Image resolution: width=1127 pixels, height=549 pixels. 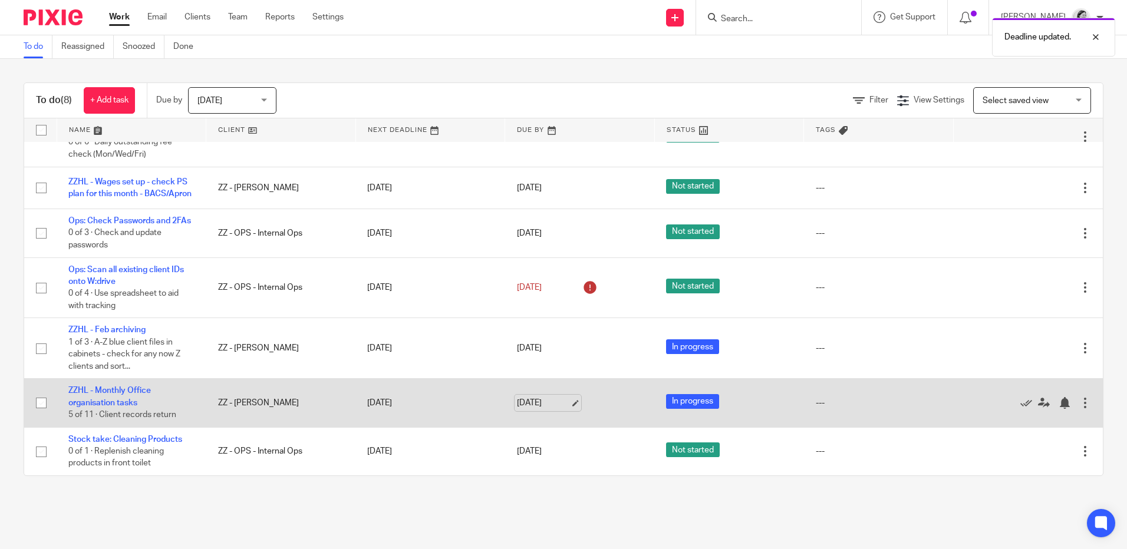 What do you see at coordinates (115, 239) in the screenshot?
I see `span: 0 of 3 · Check and update passwords` at bounding box center [115, 239].